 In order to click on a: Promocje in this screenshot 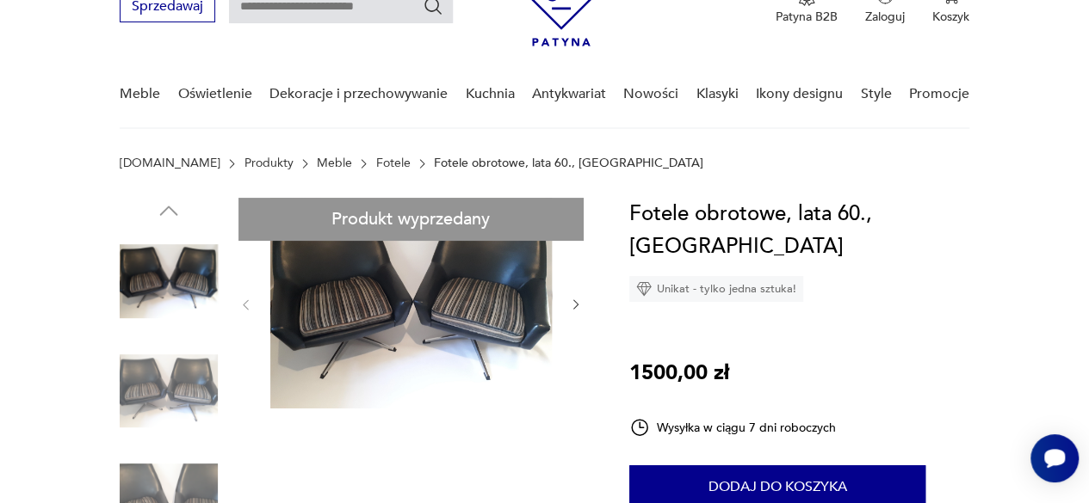, I will do `click(939, 94)`.